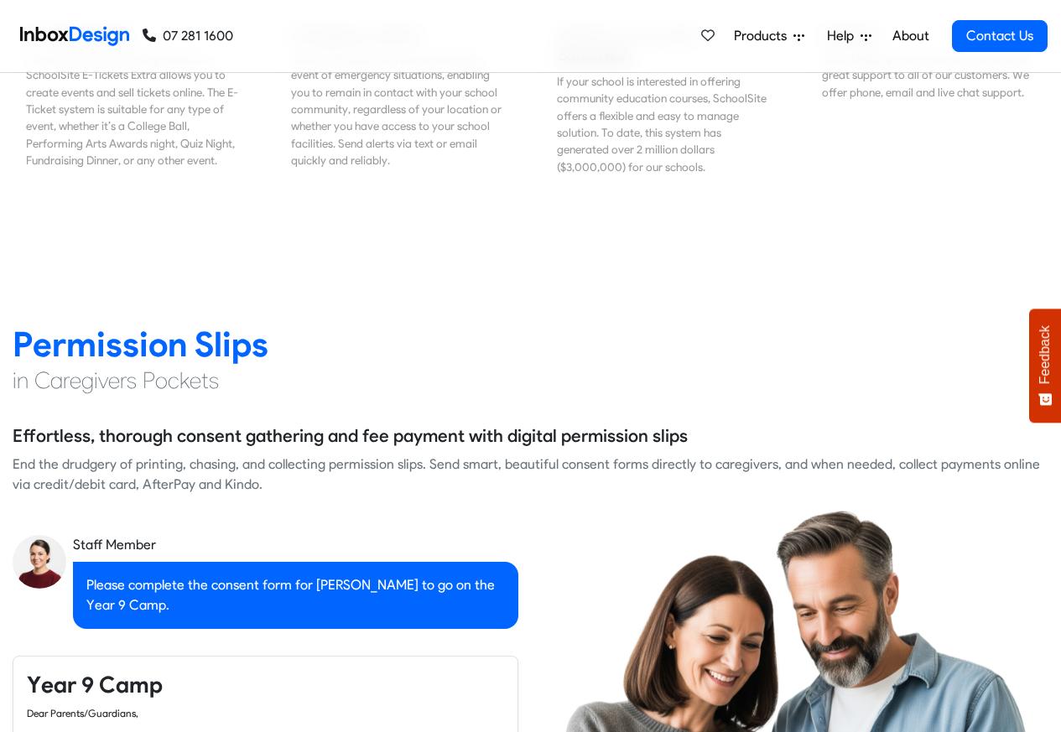 The height and width of the screenshot is (732, 1061). What do you see at coordinates (763, 36) in the screenshot?
I see `span: Products` at bounding box center [763, 36].